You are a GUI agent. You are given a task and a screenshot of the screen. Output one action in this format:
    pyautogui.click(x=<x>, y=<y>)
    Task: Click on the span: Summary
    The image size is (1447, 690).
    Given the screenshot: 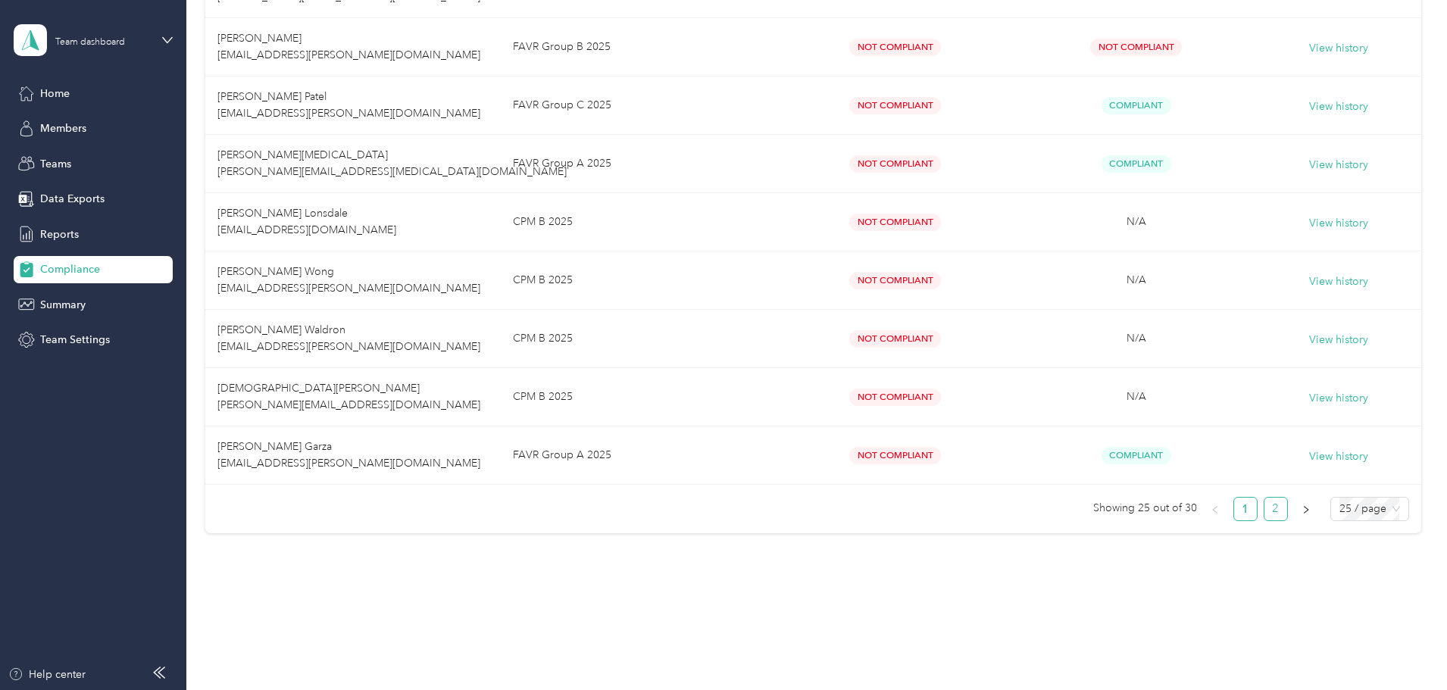 What is the action you would take?
    pyautogui.click(x=63, y=305)
    